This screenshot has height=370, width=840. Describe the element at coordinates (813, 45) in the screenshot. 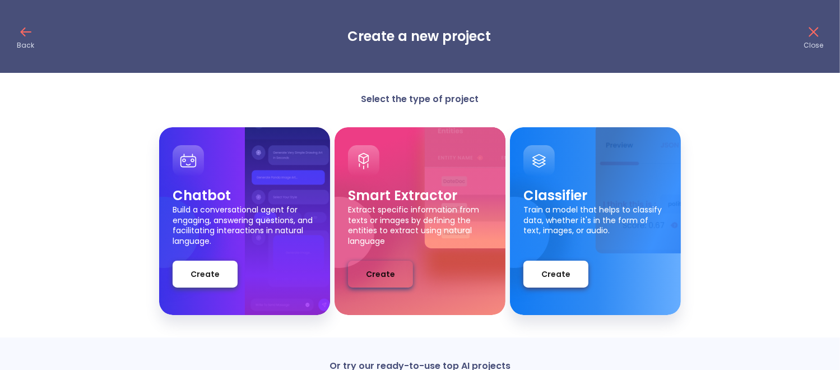

I see `p: Close` at that location.